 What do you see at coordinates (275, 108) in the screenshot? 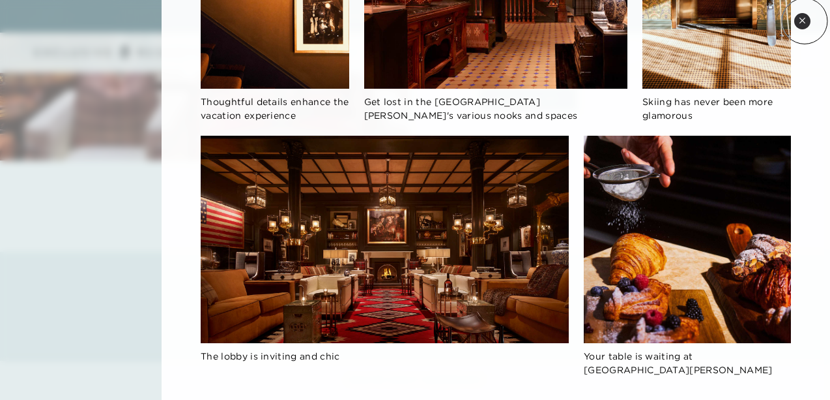
I see `span: Thoughtful details enhance the vacation experience` at bounding box center [275, 108].